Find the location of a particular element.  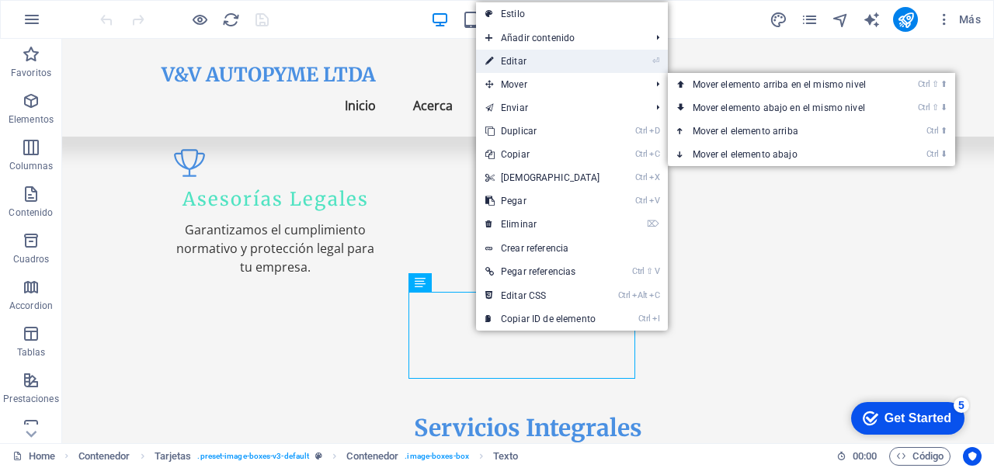

a: CtrlICopiar ID de elemento is located at coordinates (543, 319).